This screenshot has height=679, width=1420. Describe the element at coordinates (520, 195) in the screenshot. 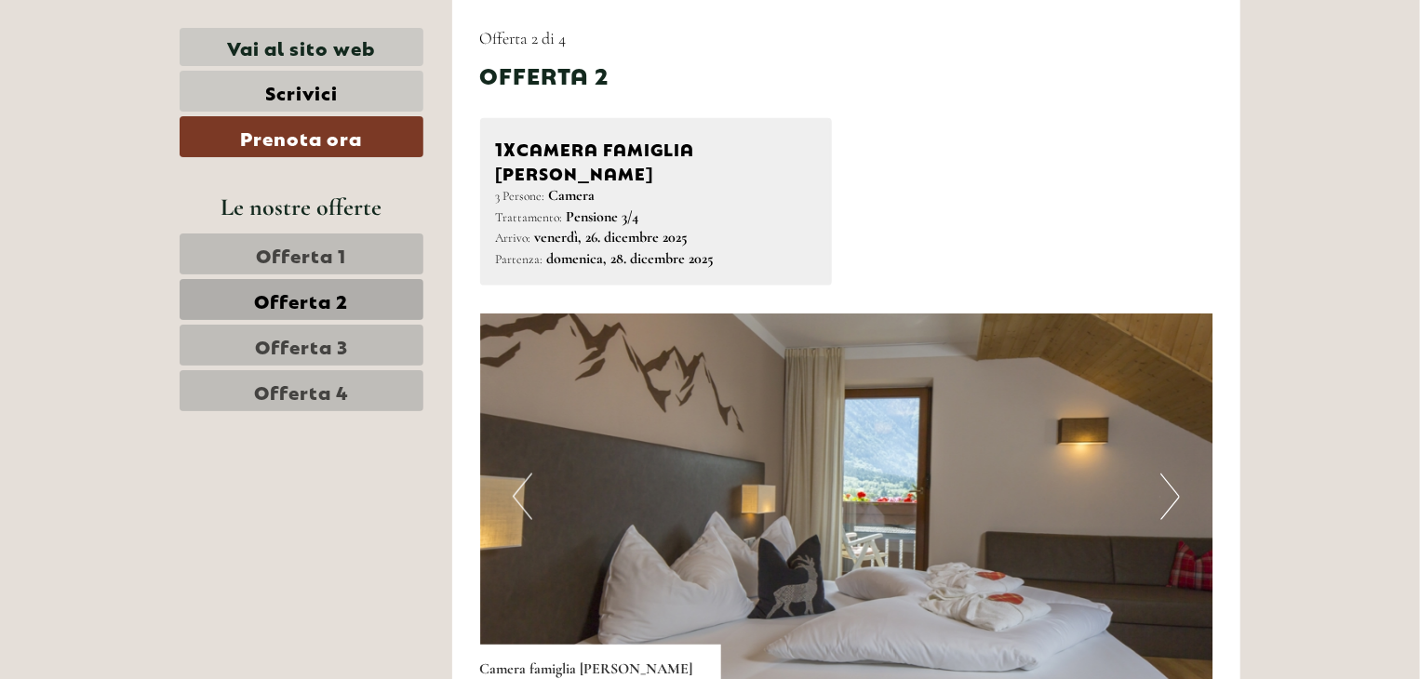

I see `small: 3 Persone:` at that location.